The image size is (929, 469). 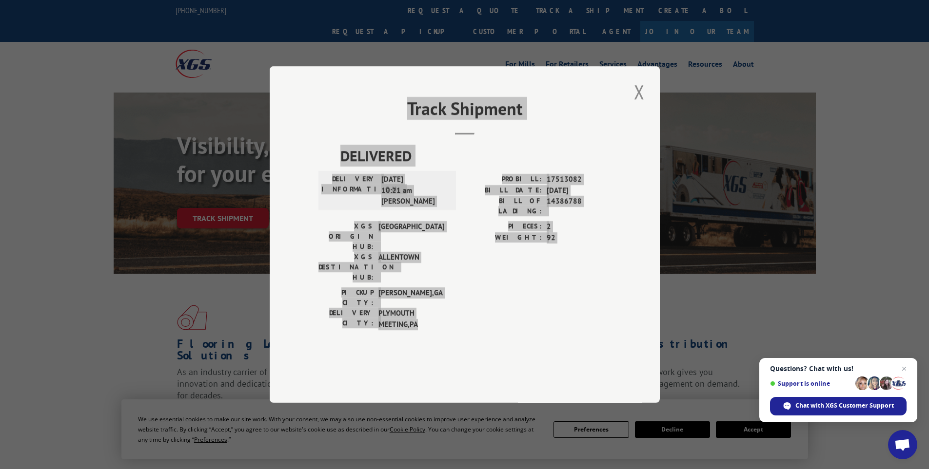 I want to click on span: DELIVERED, so click(x=475, y=155).